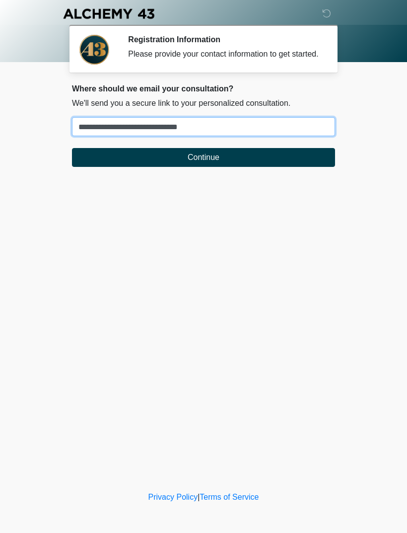  What do you see at coordinates (109, 13) in the screenshot?
I see `img: Alchemy 43 Logo` at bounding box center [109, 13].